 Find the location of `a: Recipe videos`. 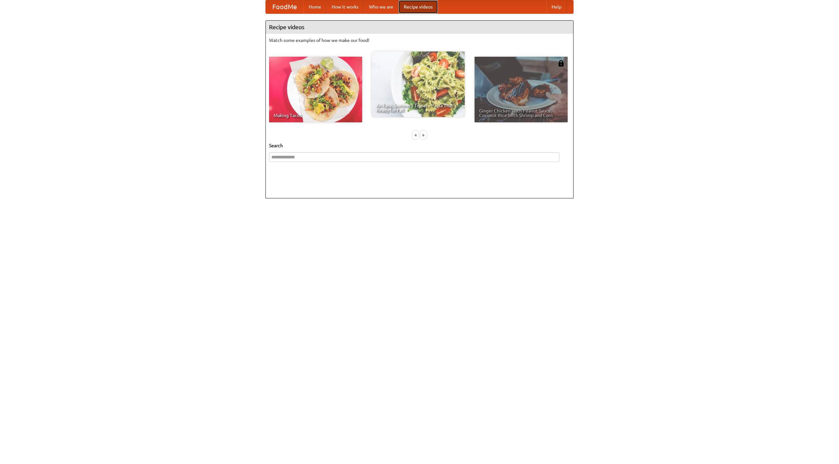

a: Recipe videos is located at coordinates (418, 7).